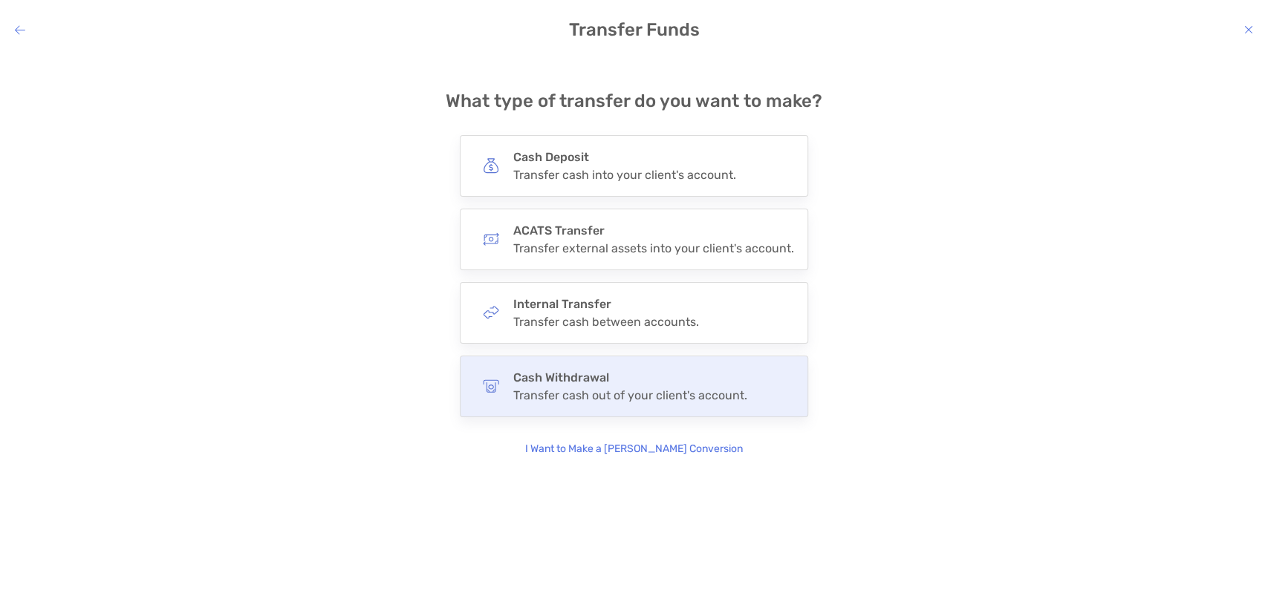  What do you see at coordinates (654, 248) in the screenshot?
I see `div: Transfer external assets into your client's account.` at bounding box center [654, 248].